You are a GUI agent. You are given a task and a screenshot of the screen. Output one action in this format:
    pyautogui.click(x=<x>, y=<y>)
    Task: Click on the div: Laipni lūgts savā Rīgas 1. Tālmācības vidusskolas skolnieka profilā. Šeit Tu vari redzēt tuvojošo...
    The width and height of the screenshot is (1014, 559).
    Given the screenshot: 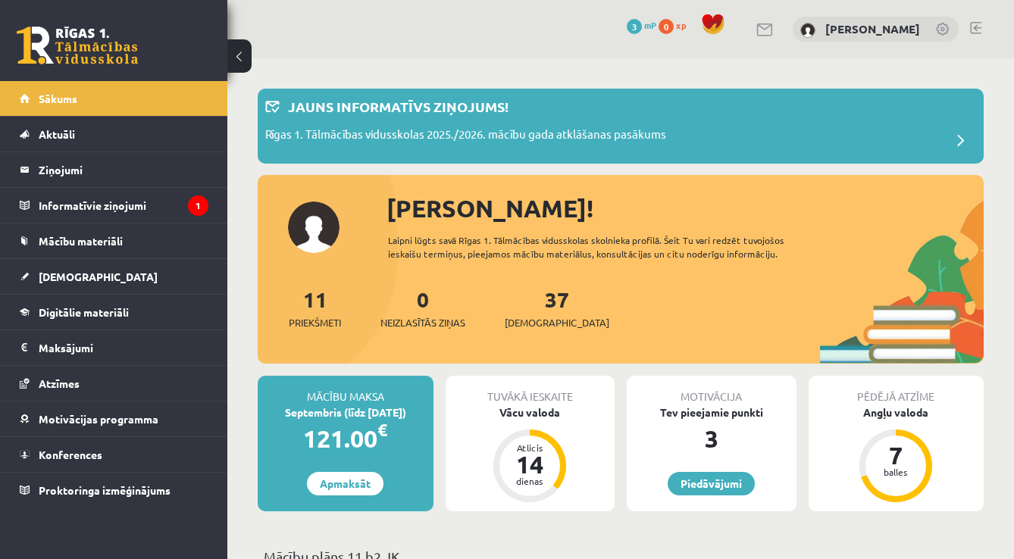 What is the action you would take?
    pyautogui.click(x=606, y=247)
    